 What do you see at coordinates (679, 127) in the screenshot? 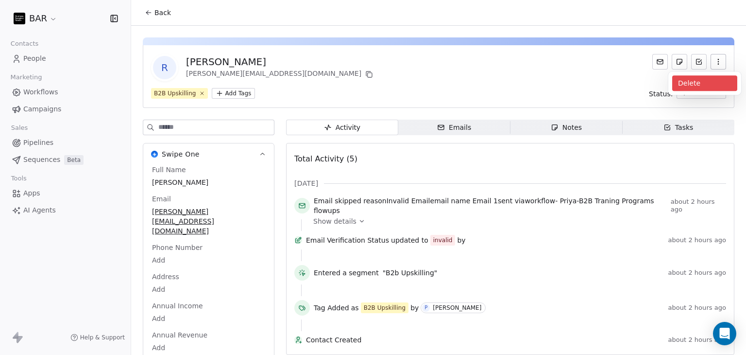
I see `div: Tasks` at bounding box center [679, 127].